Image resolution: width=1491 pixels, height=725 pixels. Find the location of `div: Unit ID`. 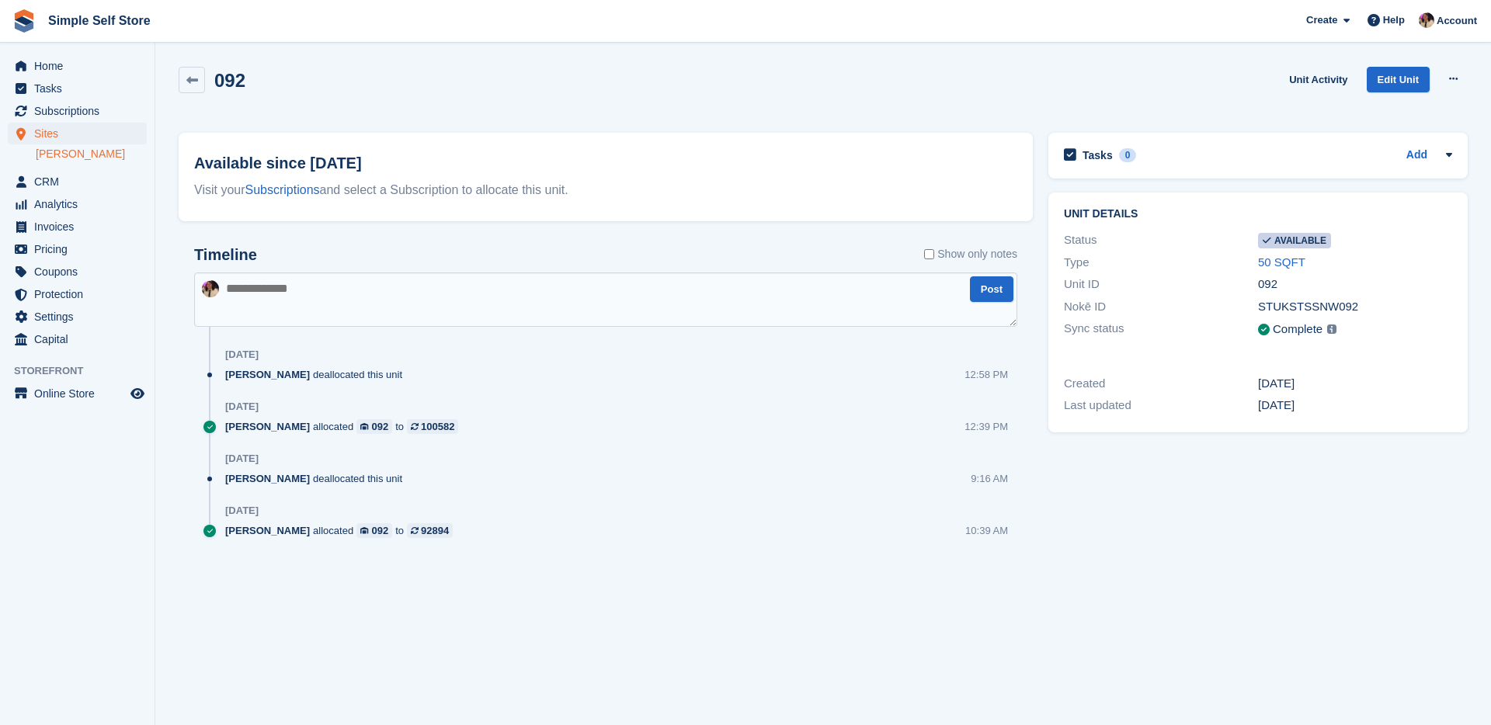

div: Unit ID is located at coordinates (1161, 284).